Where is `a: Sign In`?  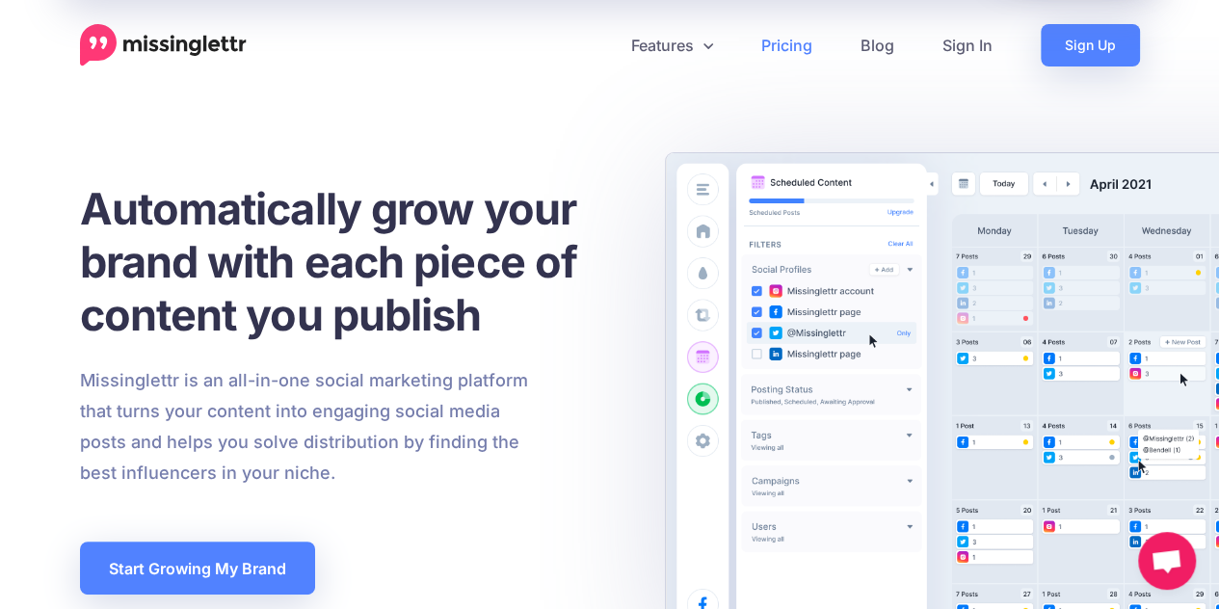
a: Sign In is located at coordinates (968, 45).